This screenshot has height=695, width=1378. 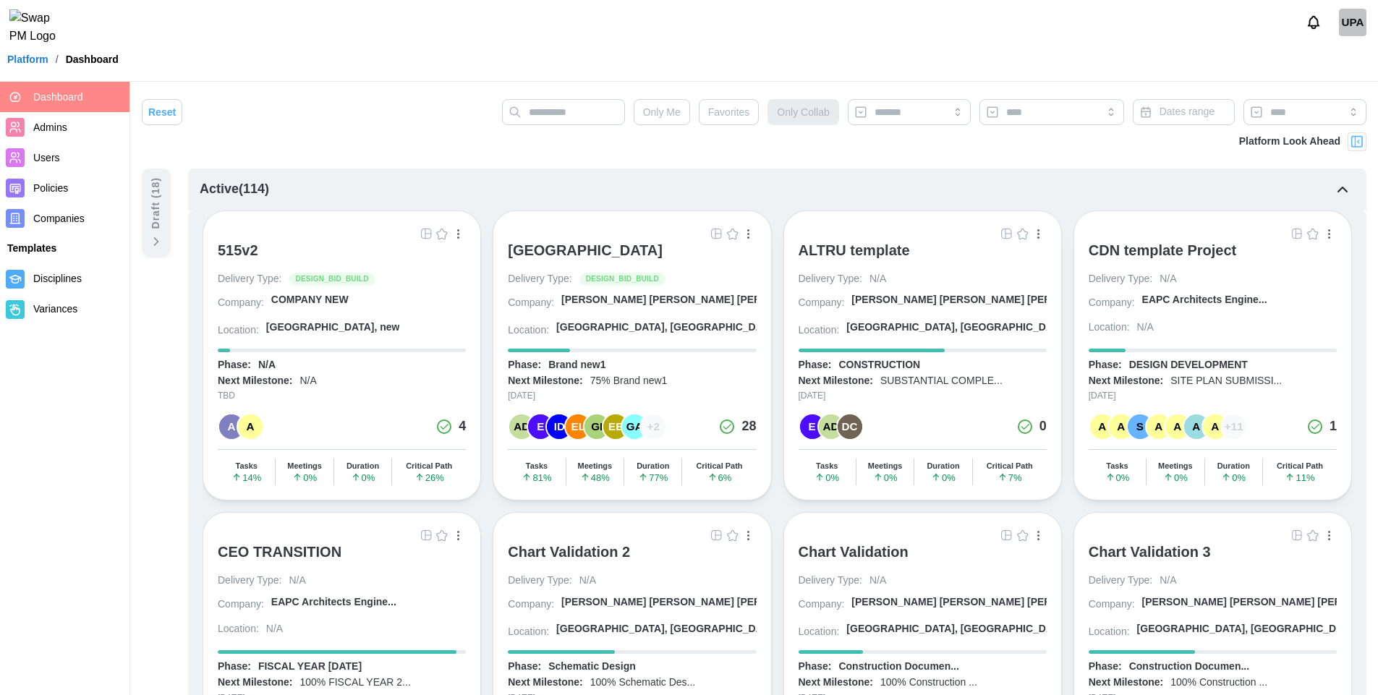 What do you see at coordinates (238, 250) in the screenshot?
I see `div: 515v2` at bounding box center [238, 250].